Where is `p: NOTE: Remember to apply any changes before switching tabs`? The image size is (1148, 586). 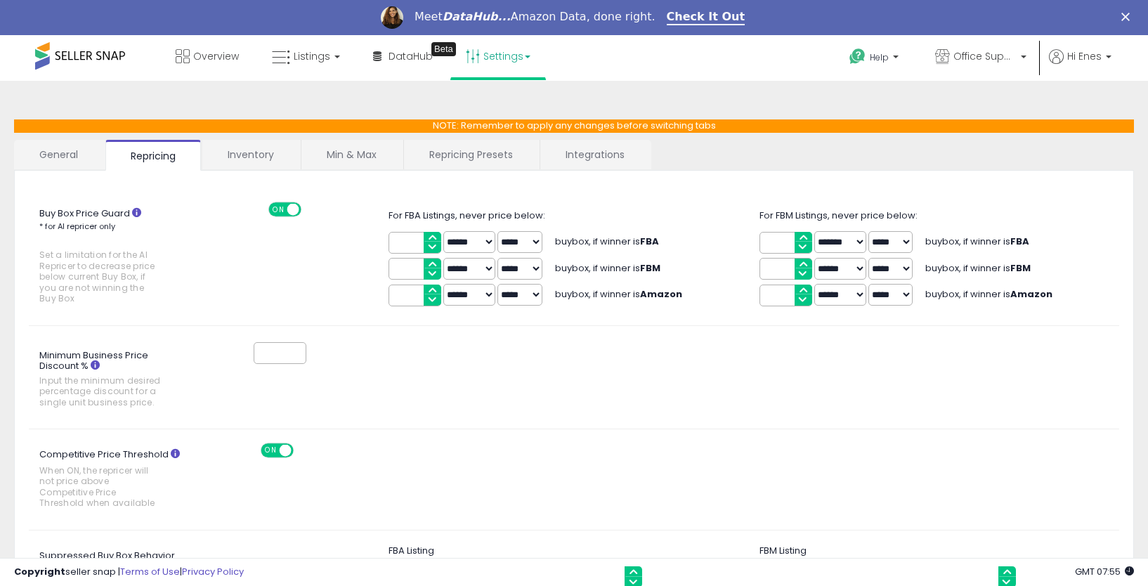 p: NOTE: Remember to apply any changes before switching tabs is located at coordinates (574, 126).